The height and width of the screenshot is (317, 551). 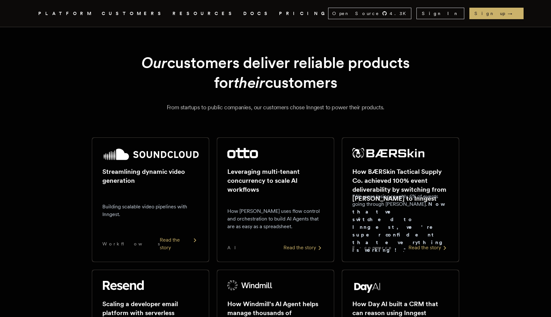 I want to click on img: Day AI, so click(x=368, y=286).